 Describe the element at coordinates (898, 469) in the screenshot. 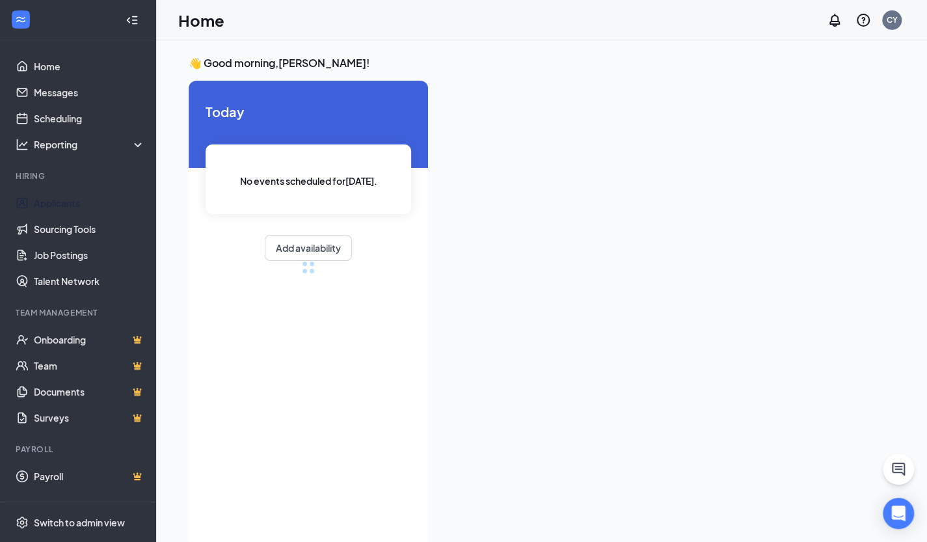

I see `svg: ChatActive` at that location.